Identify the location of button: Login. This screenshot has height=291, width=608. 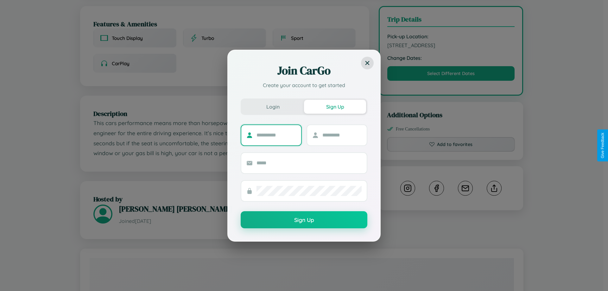
(273, 107).